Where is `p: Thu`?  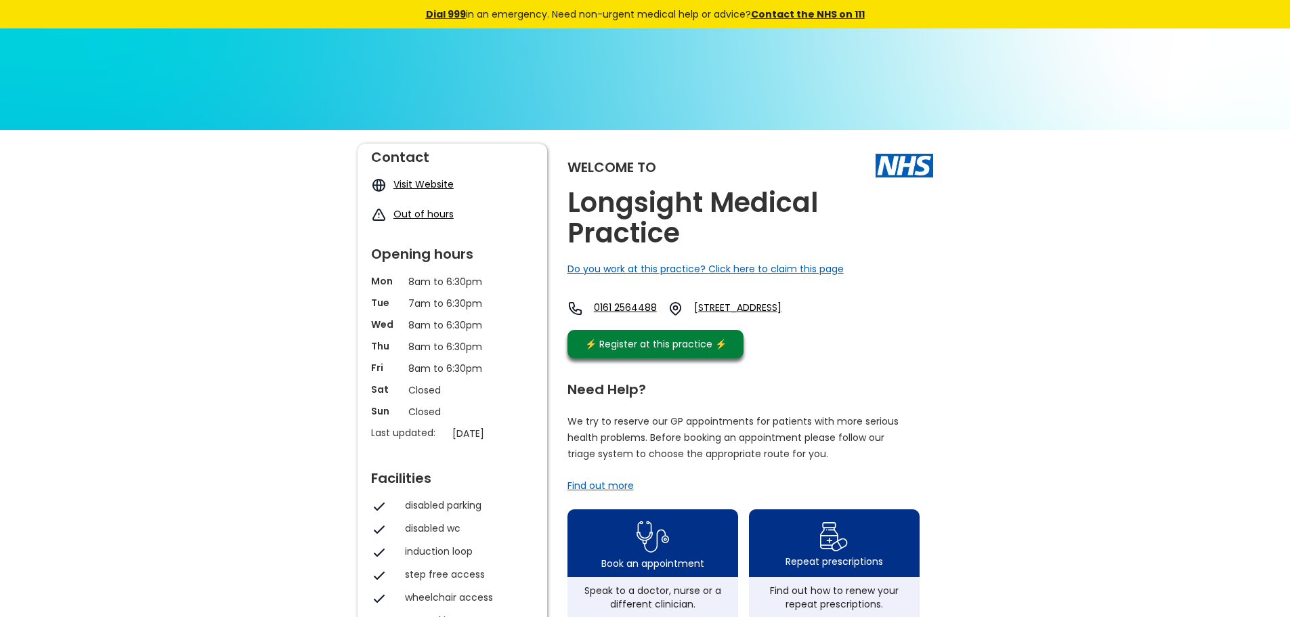
p: Thu is located at coordinates (386, 346).